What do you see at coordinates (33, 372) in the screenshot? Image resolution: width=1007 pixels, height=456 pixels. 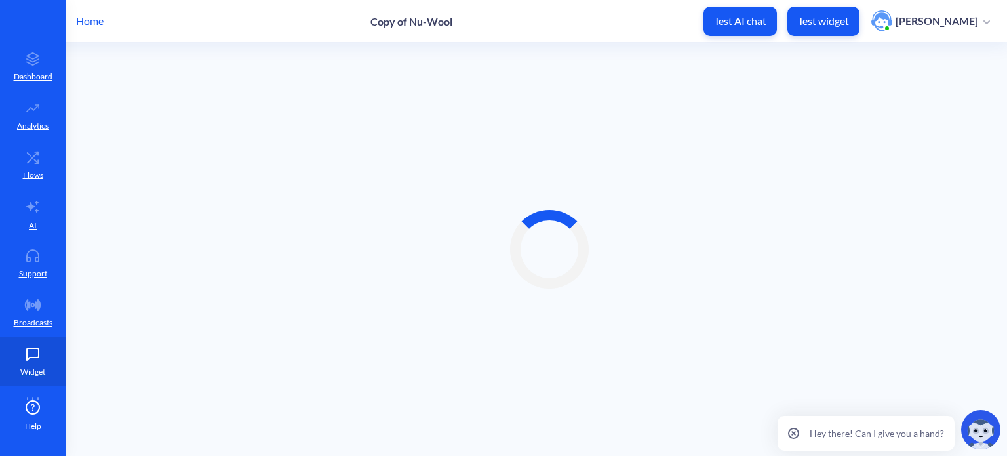 I see `p: Widget` at bounding box center [33, 372].